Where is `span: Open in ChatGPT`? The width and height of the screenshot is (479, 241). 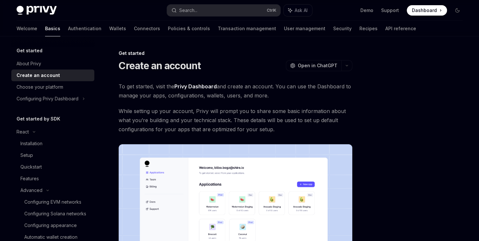 span: Open in ChatGPT is located at coordinates (318, 66).